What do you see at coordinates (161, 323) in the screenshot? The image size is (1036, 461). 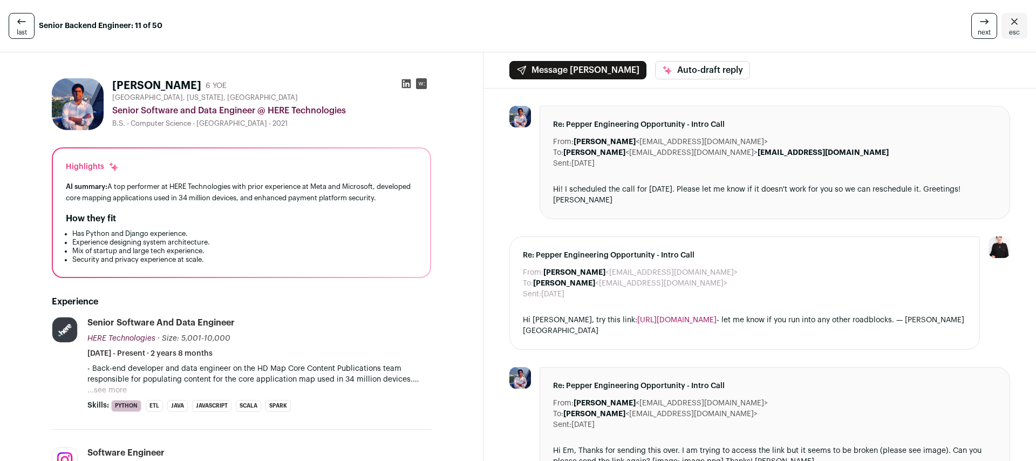 I see `div: Senior Software and Data Engineer` at bounding box center [161, 323].